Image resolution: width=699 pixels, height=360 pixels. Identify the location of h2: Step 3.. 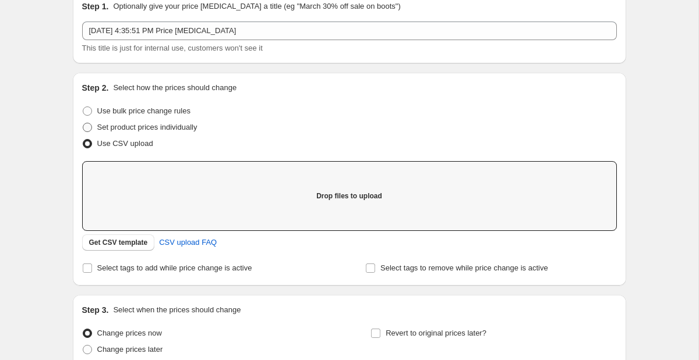
(95, 310).